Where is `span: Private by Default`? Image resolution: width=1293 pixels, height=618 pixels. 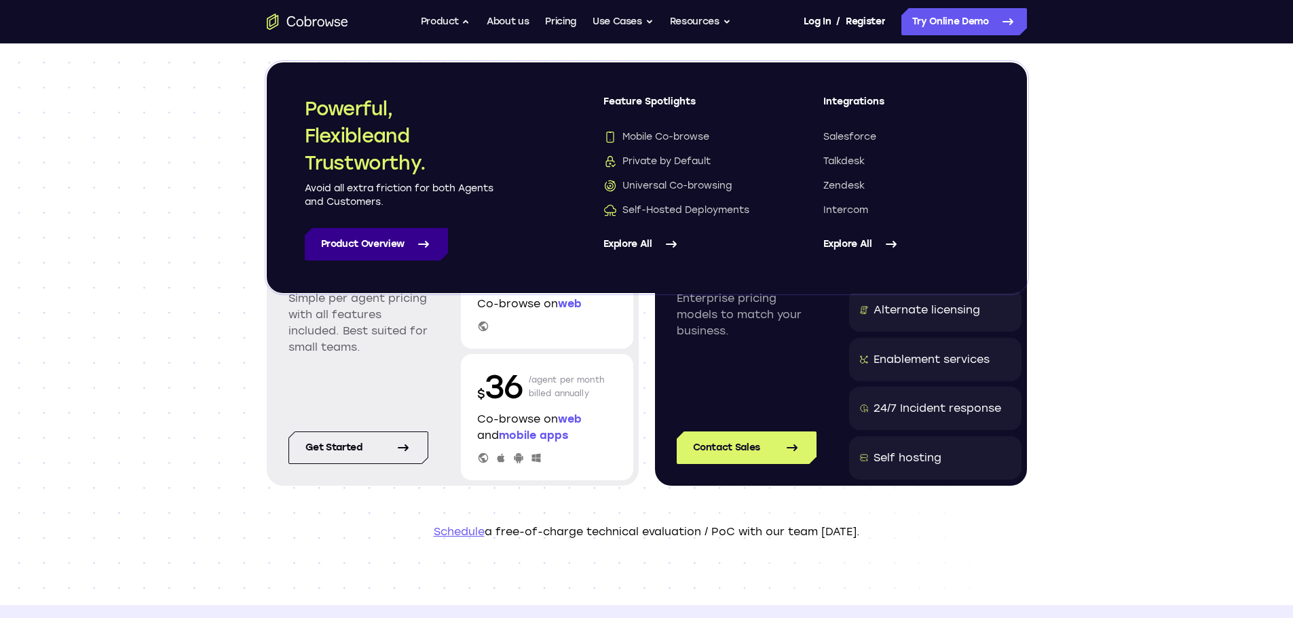
span: Private by Default is located at coordinates (657, 162).